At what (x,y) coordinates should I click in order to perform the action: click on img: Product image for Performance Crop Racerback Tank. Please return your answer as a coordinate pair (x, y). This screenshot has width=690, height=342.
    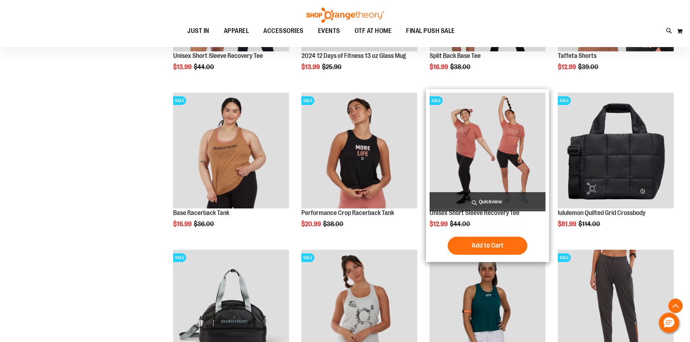
    Looking at the image, I should click on (360, 151).